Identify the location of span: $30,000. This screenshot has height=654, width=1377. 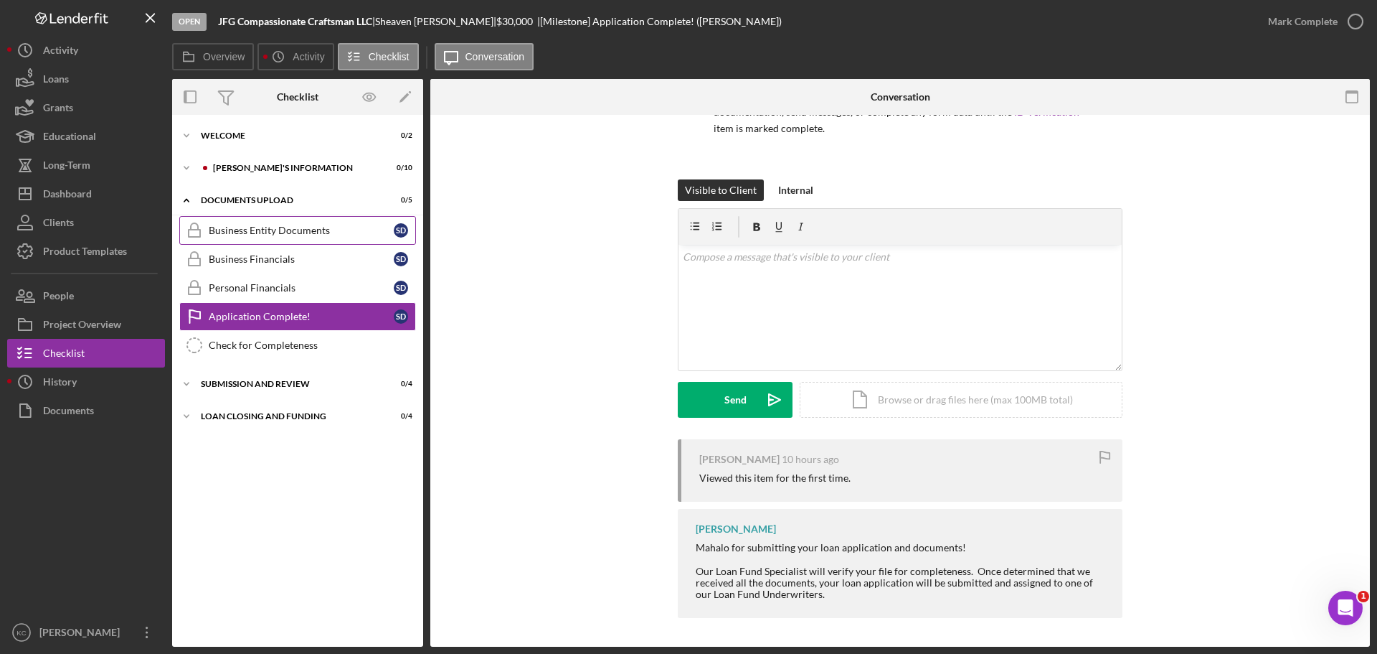
(514, 21).